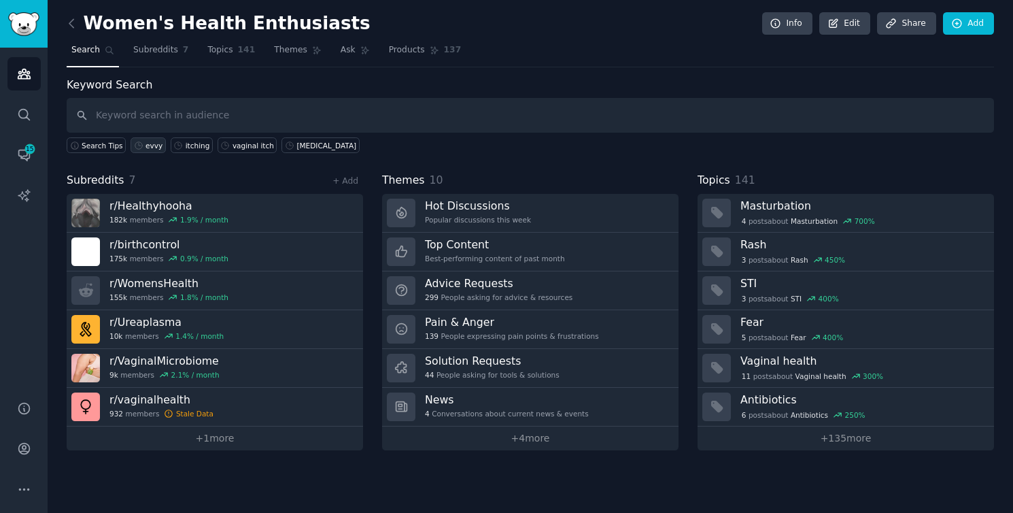 This screenshot has height=513, width=1013. I want to click on span: Rash, so click(800, 260).